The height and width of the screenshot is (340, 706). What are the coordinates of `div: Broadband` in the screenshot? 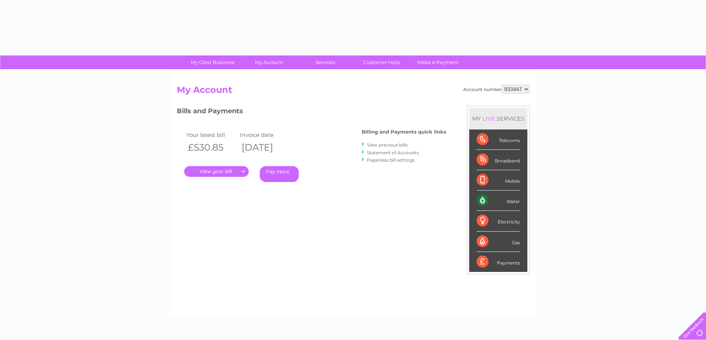 It's located at (498, 160).